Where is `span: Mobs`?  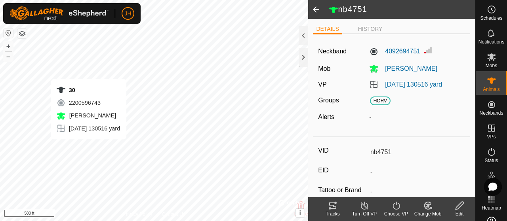
span: Mobs is located at coordinates (491, 66).